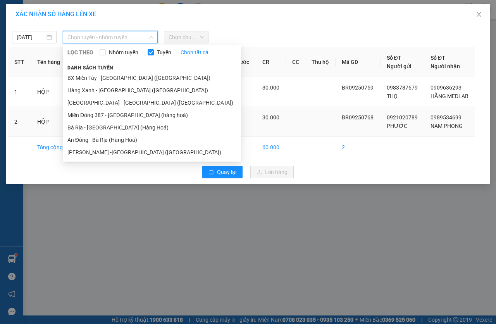 This screenshot has width=496, height=324. What do you see at coordinates (403, 88) in the screenshot?
I see `span: 0983787679` at bounding box center [403, 88].